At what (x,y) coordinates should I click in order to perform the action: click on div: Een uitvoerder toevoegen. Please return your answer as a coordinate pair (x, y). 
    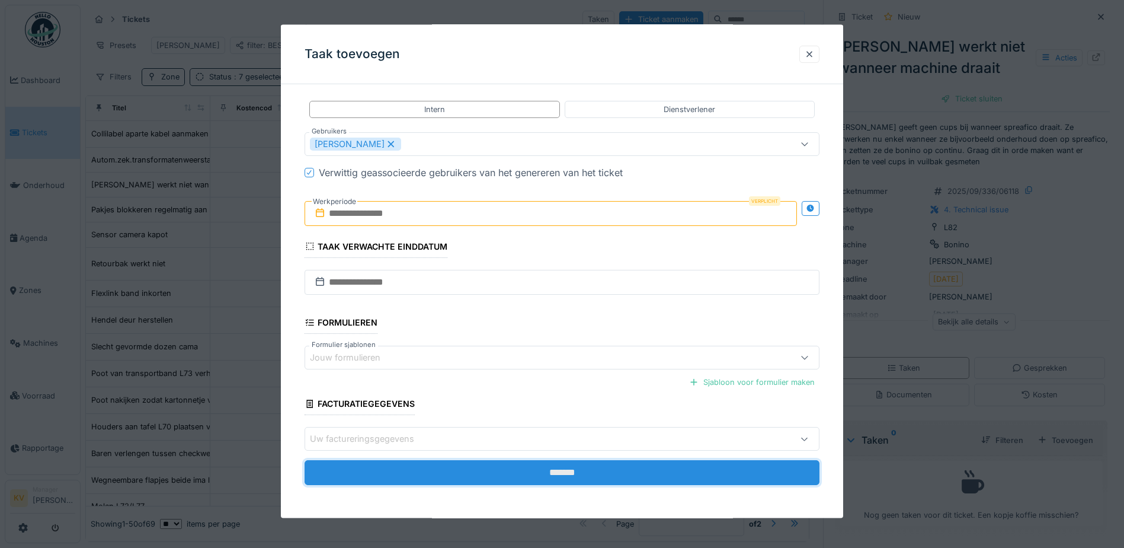
    Looking at the image, I should click on (363, 78).